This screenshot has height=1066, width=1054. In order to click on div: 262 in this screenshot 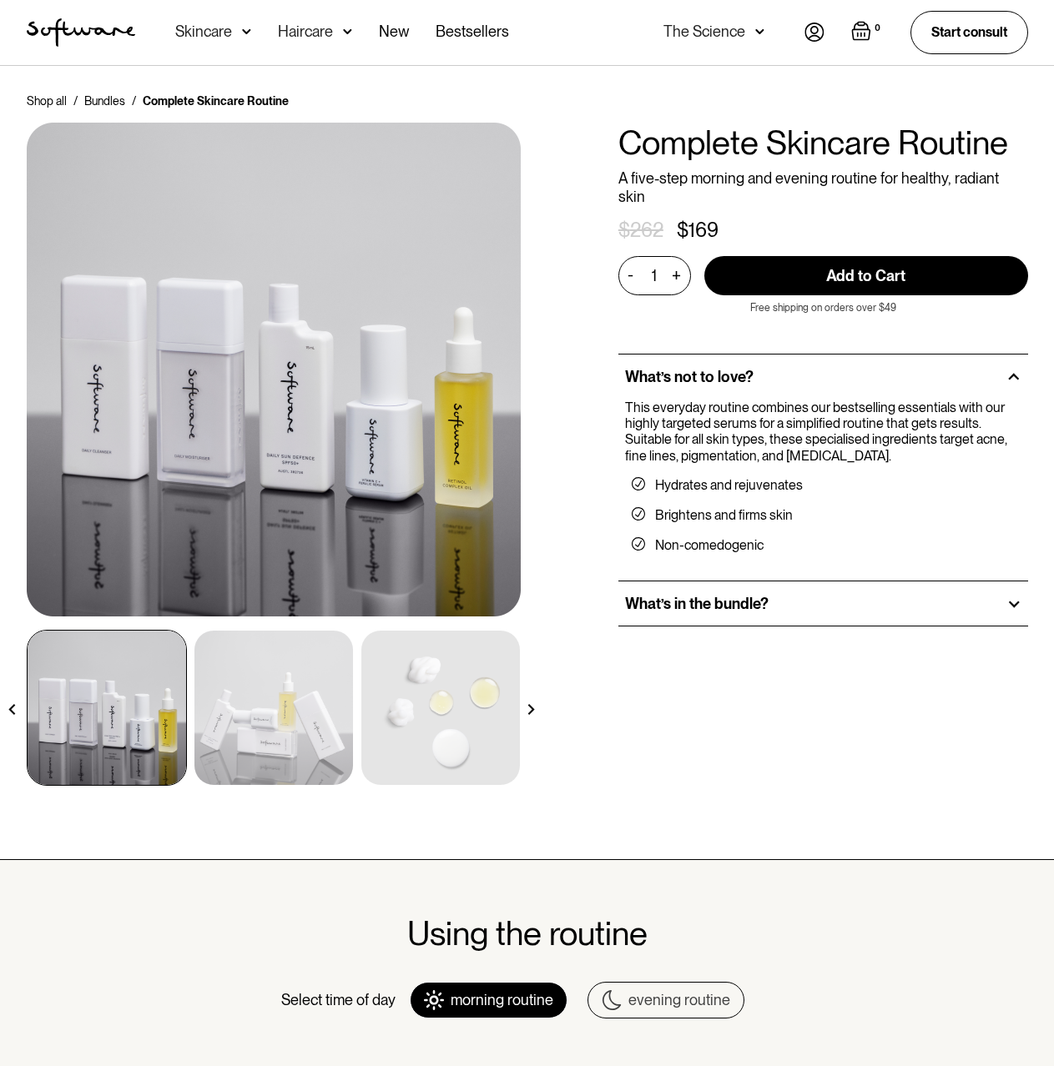, I will do `click(647, 230)`.